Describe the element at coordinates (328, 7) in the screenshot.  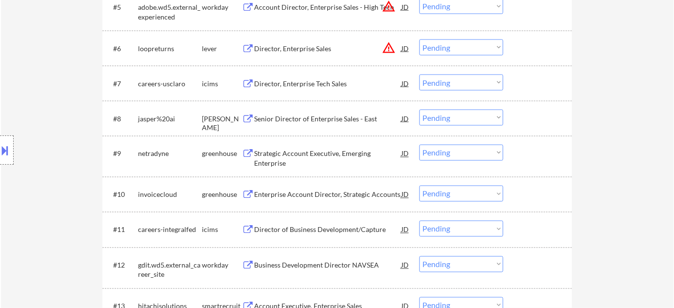
I see `div: Account Director, Enterprise Sales - High Tech` at that location.